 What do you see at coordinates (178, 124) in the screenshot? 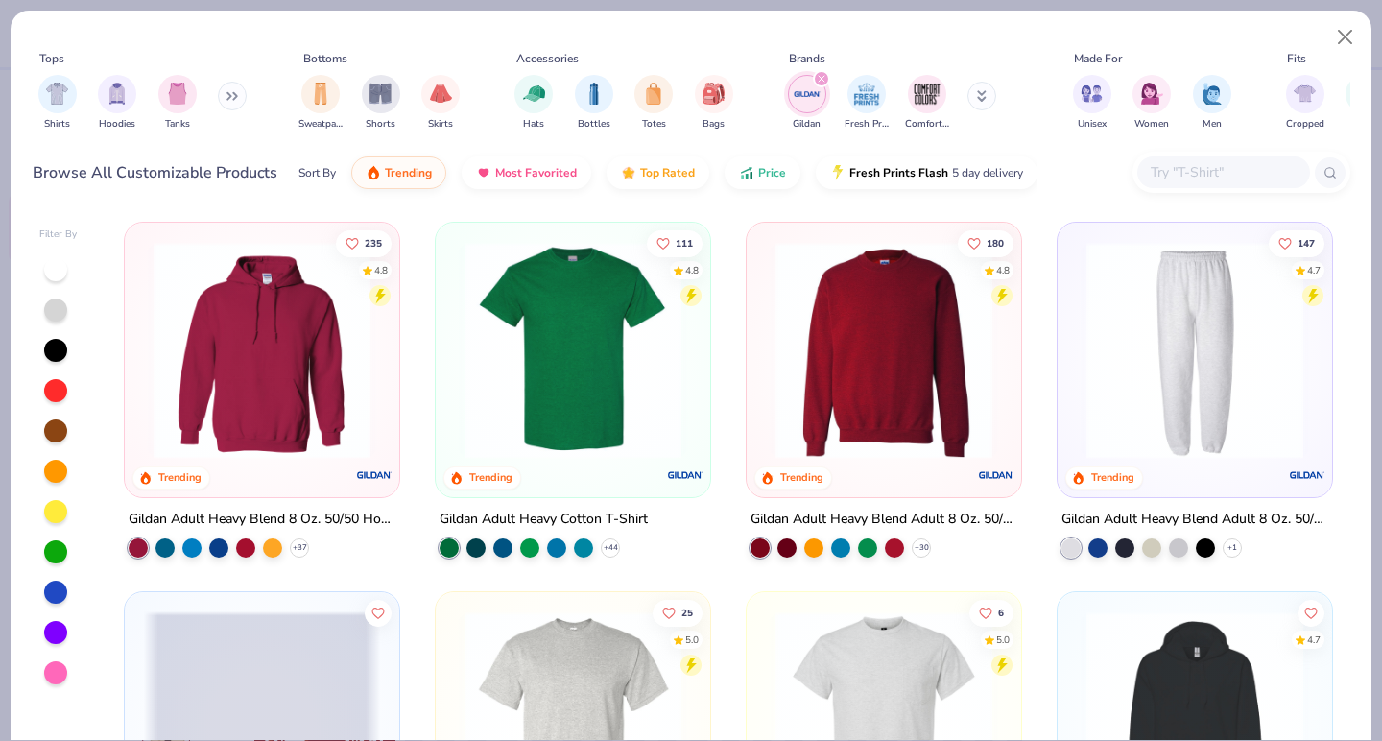
I see `span: Tanks` at bounding box center [178, 124].